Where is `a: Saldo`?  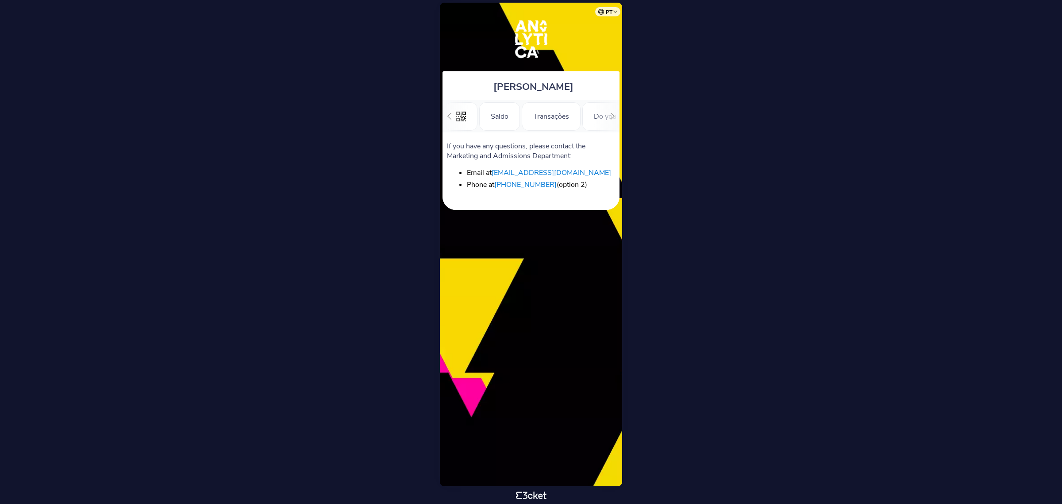
a: Saldo is located at coordinates (500, 115).